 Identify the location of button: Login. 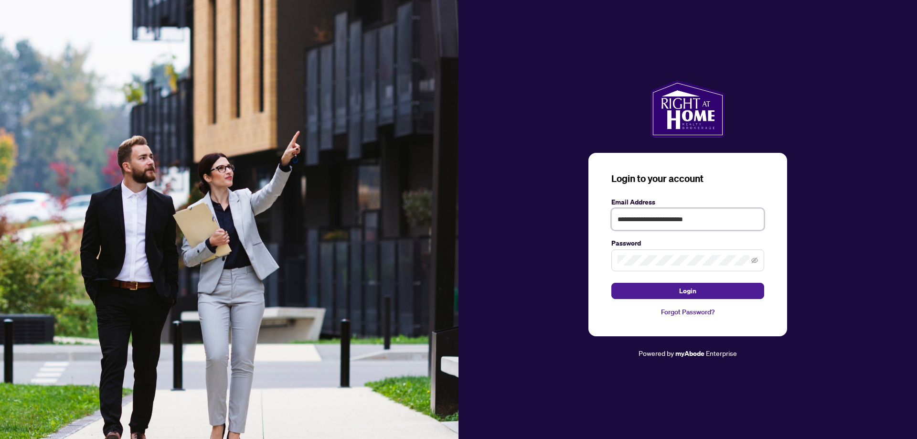
(688, 291).